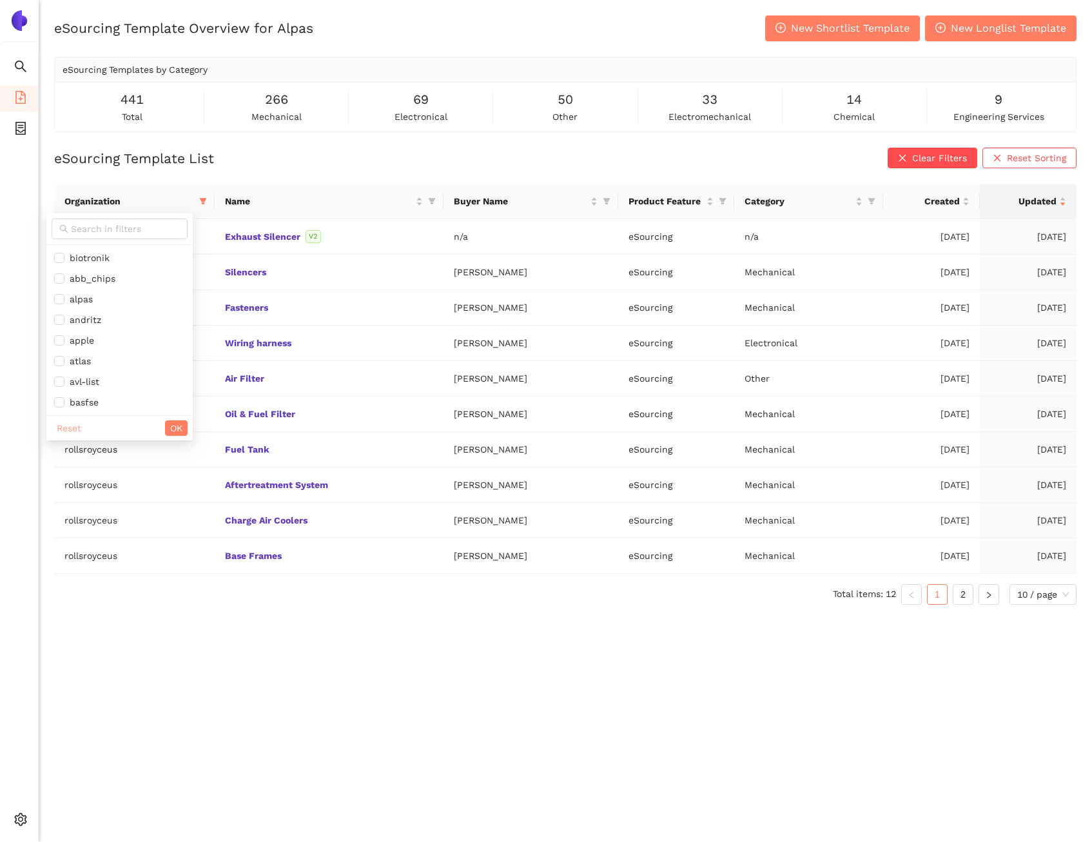  Describe the element at coordinates (83, 320) in the screenshot. I see `span: andritz` at that location.